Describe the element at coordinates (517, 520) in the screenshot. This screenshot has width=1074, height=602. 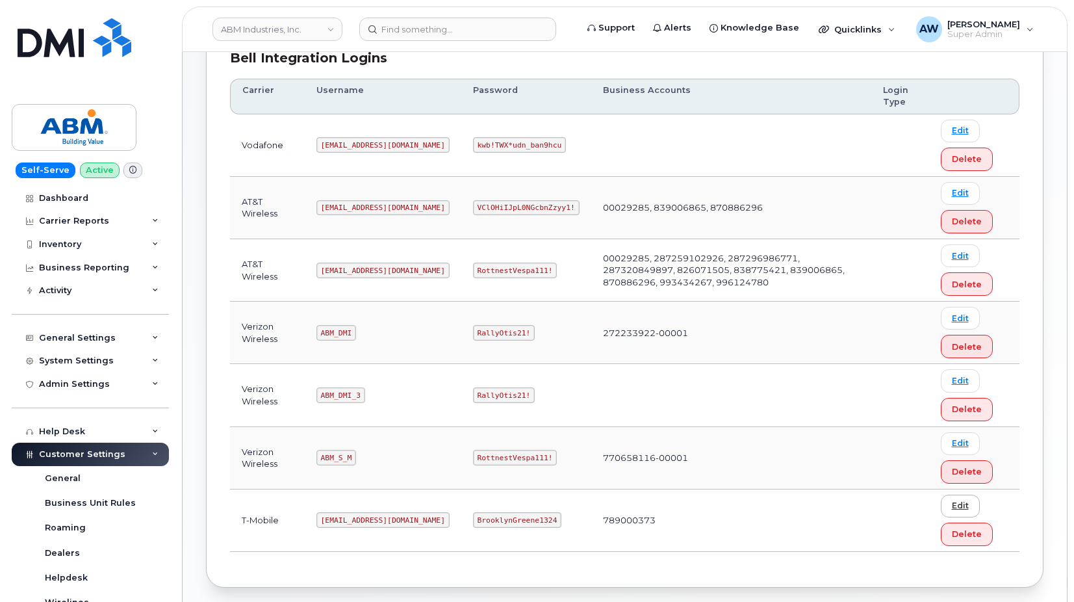
I see `code: BrooklynGreene1324` at that location.